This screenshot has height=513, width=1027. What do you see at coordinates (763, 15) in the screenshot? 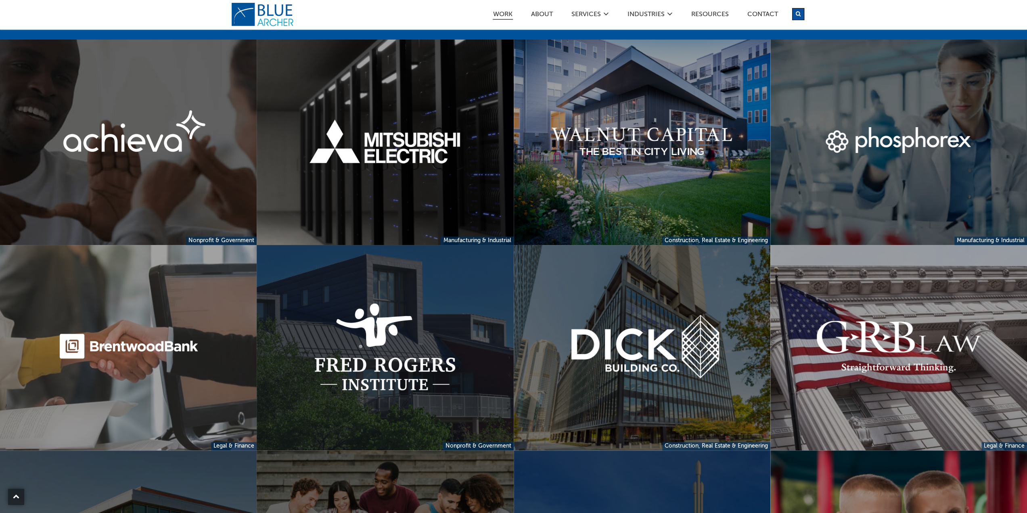
I see `a: Contact` at bounding box center [763, 15].